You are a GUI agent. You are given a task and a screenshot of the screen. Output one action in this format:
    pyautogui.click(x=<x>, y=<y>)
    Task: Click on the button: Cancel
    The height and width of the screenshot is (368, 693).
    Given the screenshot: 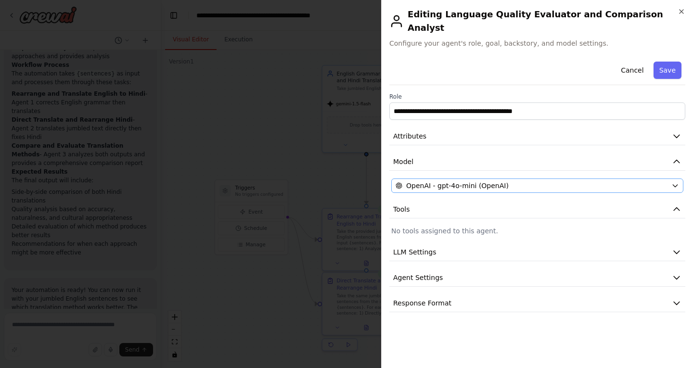 What is the action you would take?
    pyautogui.click(x=632, y=70)
    